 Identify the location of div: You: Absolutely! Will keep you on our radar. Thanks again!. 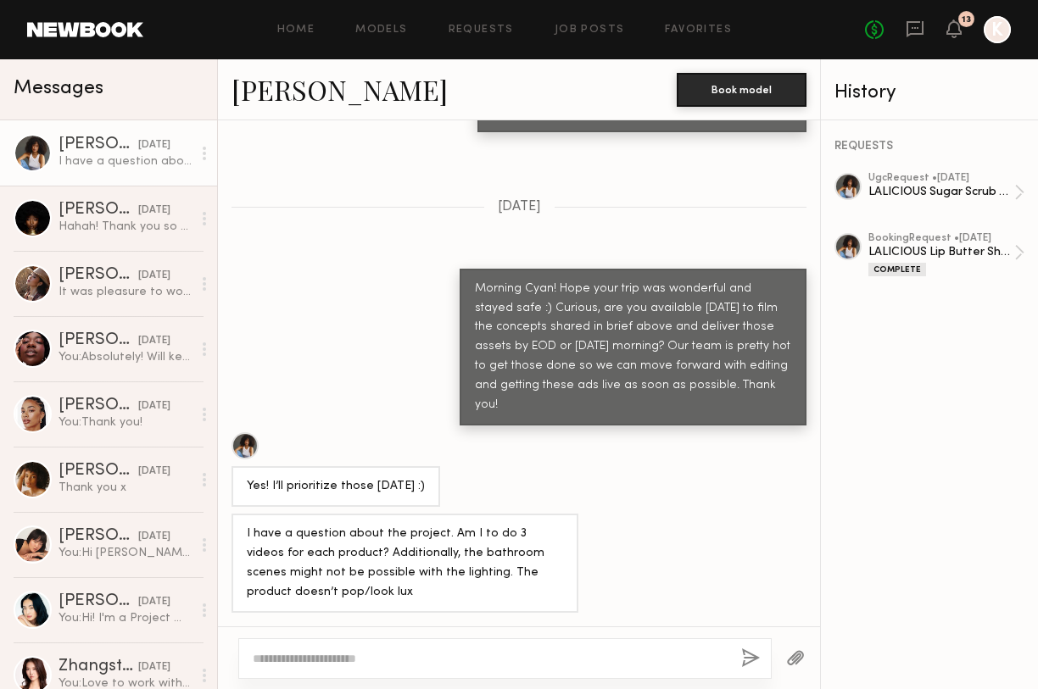
(125, 357).